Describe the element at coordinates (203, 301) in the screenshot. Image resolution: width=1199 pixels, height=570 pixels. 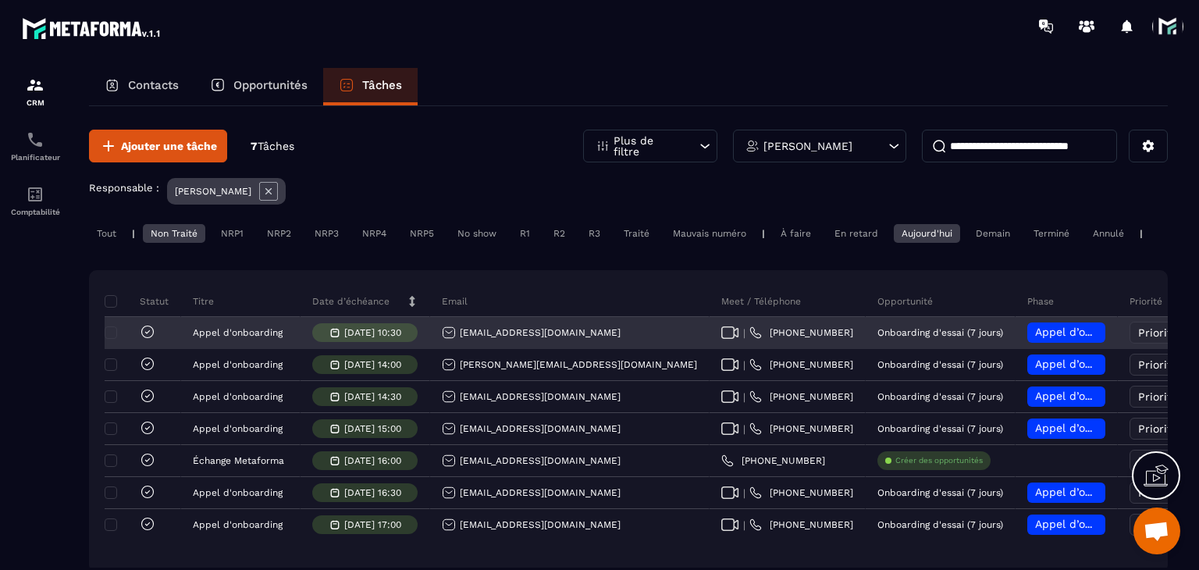
I see `p: Titre` at that location.